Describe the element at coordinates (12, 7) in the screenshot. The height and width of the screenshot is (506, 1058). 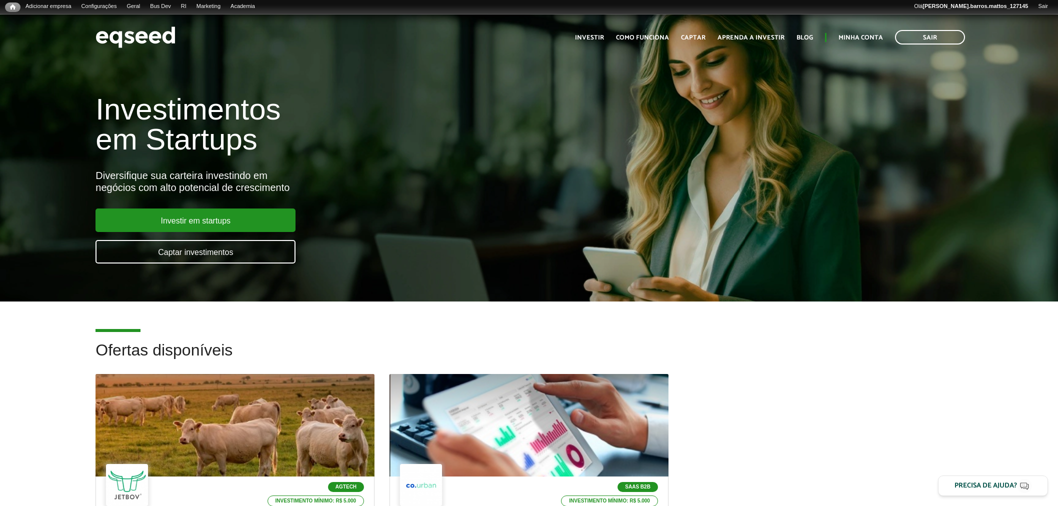
I see `span: Início` at that location.